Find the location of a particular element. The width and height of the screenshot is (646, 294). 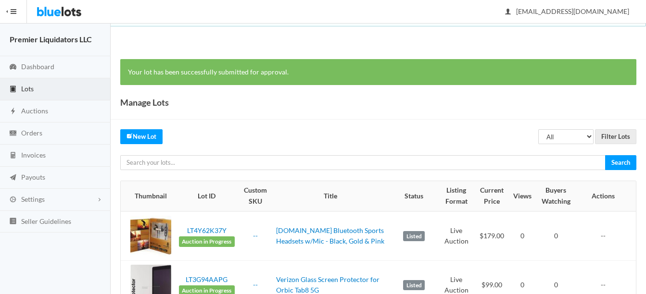

th: Title is located at coordinates (330, 196).